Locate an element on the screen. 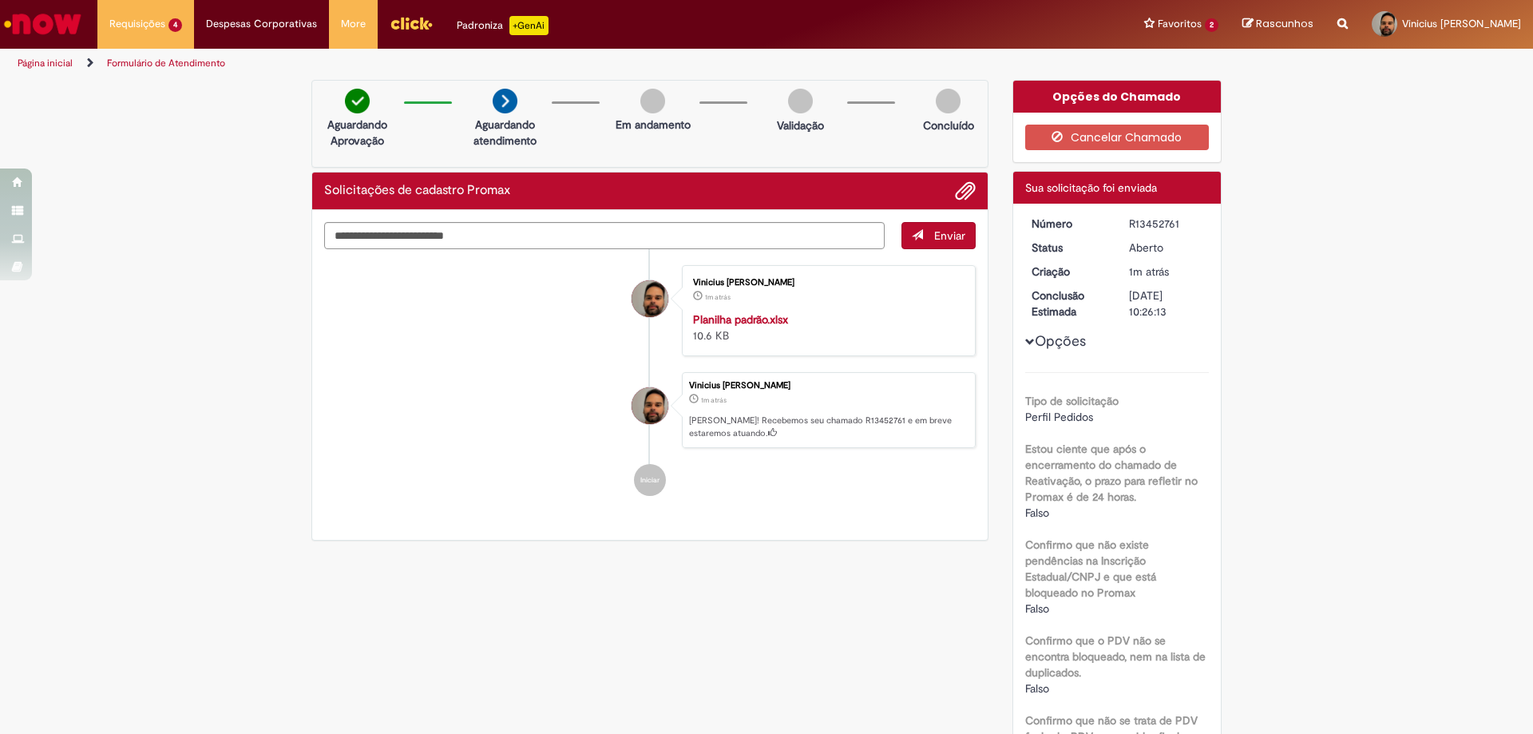  button: Enviar is located at coordinates (938, 236).